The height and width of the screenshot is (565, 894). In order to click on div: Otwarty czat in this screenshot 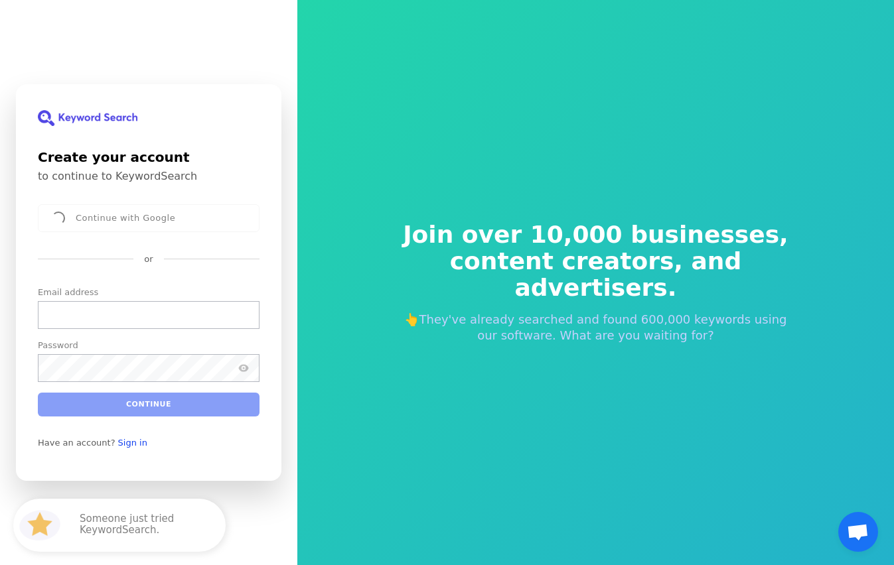, I will do `click(858, 532)`.